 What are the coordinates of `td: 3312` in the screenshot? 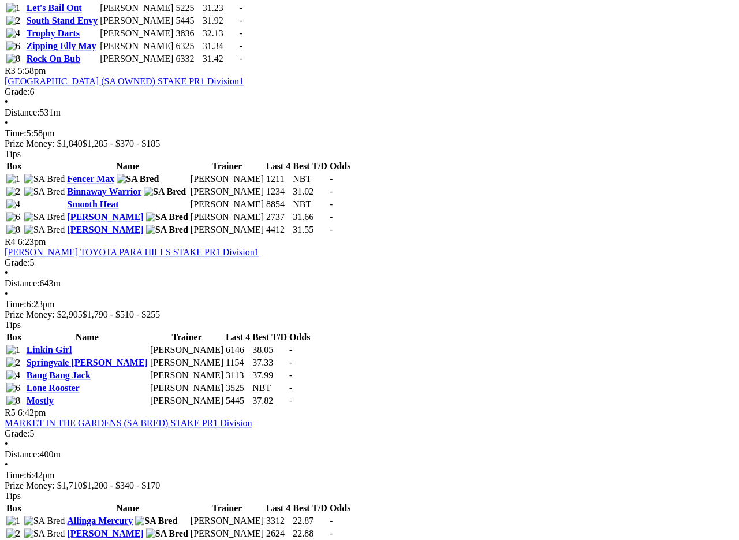 It's located at (278, 521).